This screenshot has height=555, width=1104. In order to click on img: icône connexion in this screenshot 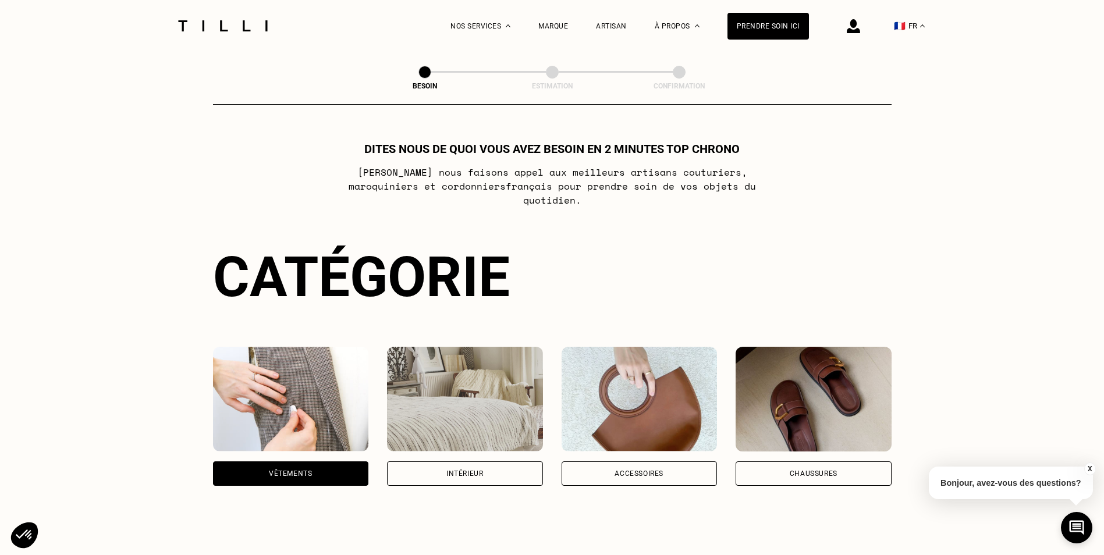, I will do `click(853, 26)`.